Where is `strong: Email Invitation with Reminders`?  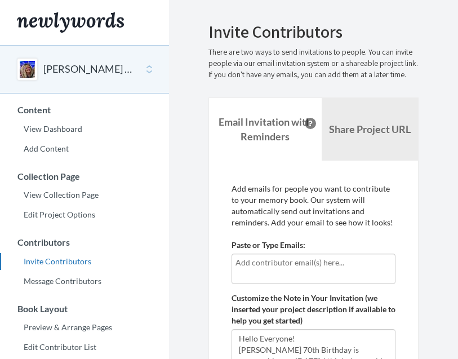
strong: Email Invitation with Reminders is located at coordinates (265, 129).